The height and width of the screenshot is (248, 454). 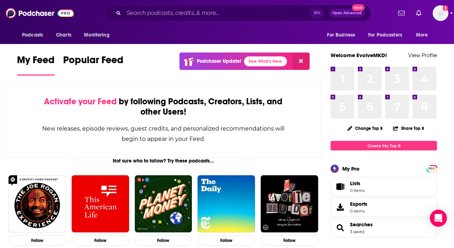 I want to click on span: Monitoring, so click(x=97, y=35).